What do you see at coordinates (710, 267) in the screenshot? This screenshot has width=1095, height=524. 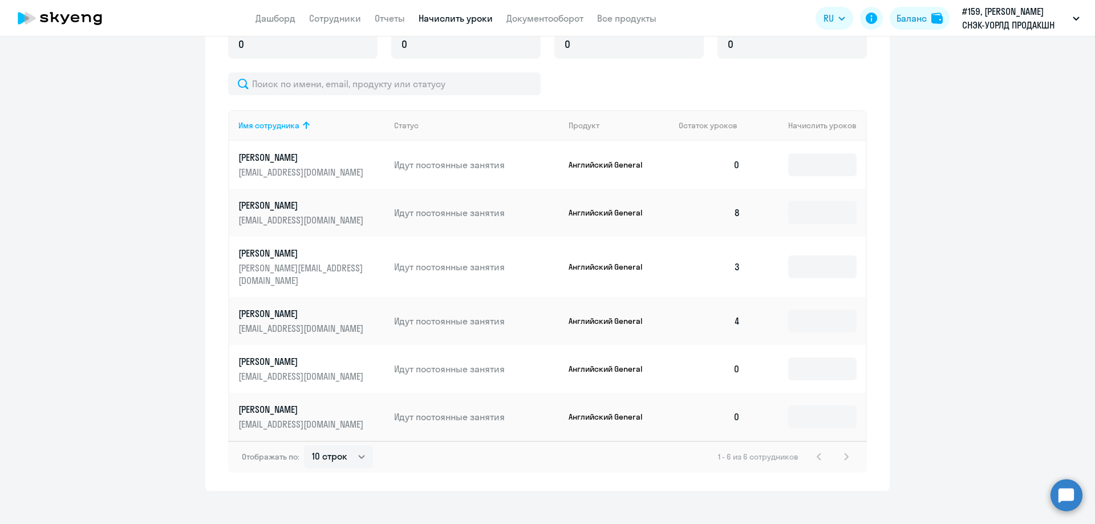 I see `td: 3` at bounding box center [710, 267].